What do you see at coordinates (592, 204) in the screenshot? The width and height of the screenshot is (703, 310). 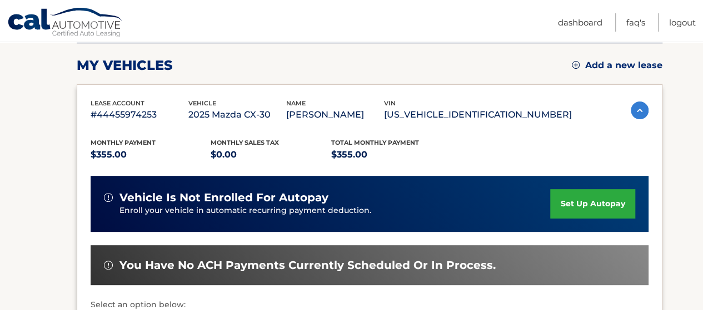 I see `a: set up autopay` at bounding box center [592, 204].